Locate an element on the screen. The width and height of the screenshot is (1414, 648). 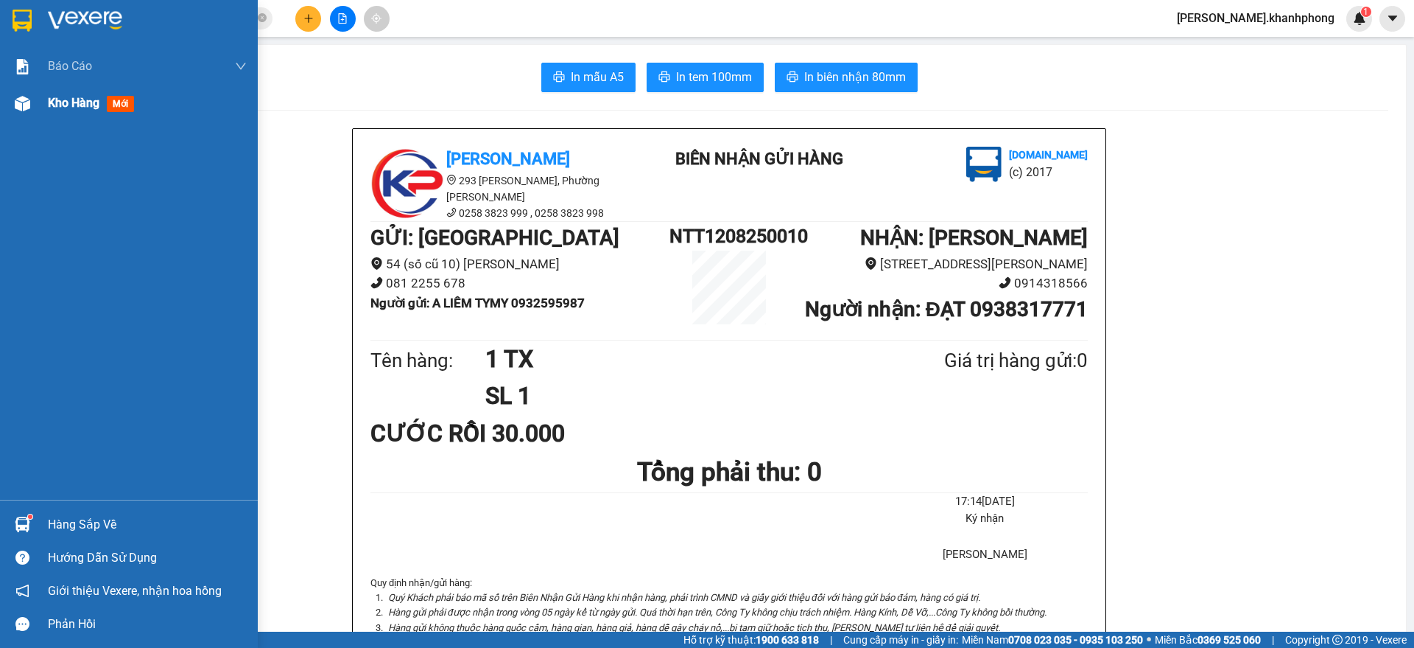
div: Hàng sắp về is located at coordinates (147, 525).